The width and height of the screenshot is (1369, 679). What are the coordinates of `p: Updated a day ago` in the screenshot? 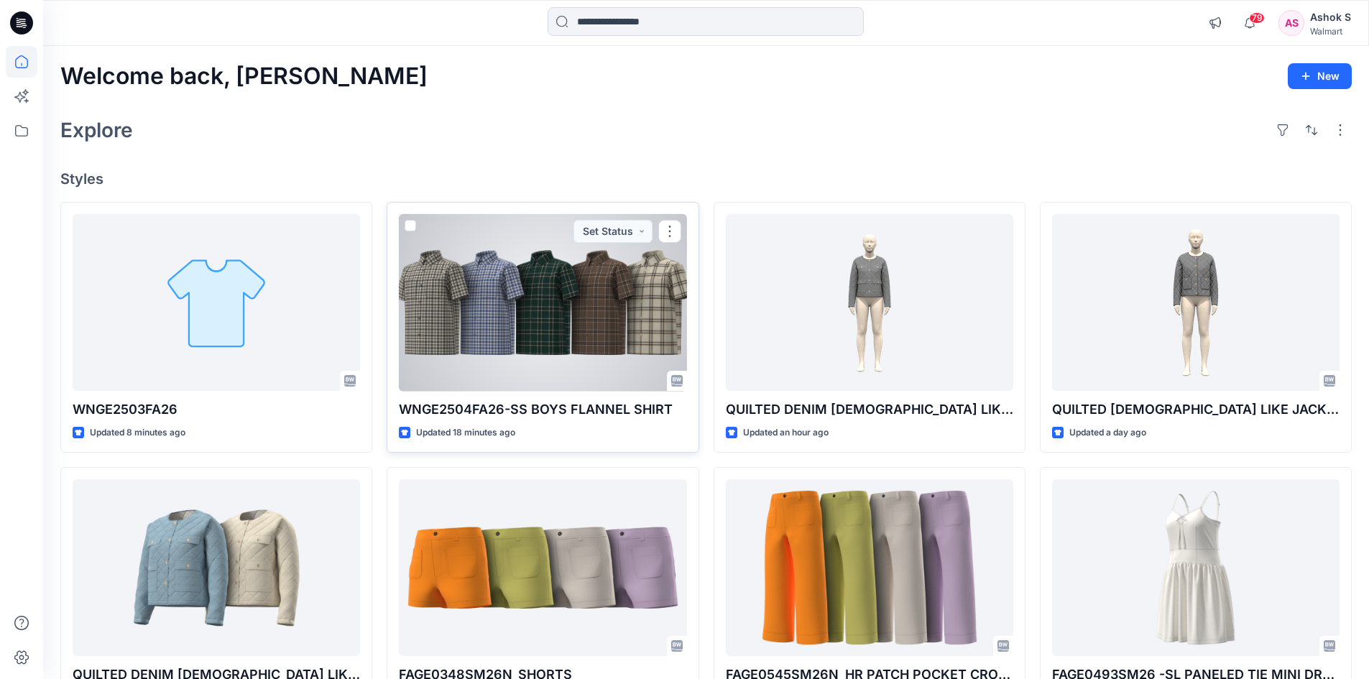 It's located at (1108, 433).